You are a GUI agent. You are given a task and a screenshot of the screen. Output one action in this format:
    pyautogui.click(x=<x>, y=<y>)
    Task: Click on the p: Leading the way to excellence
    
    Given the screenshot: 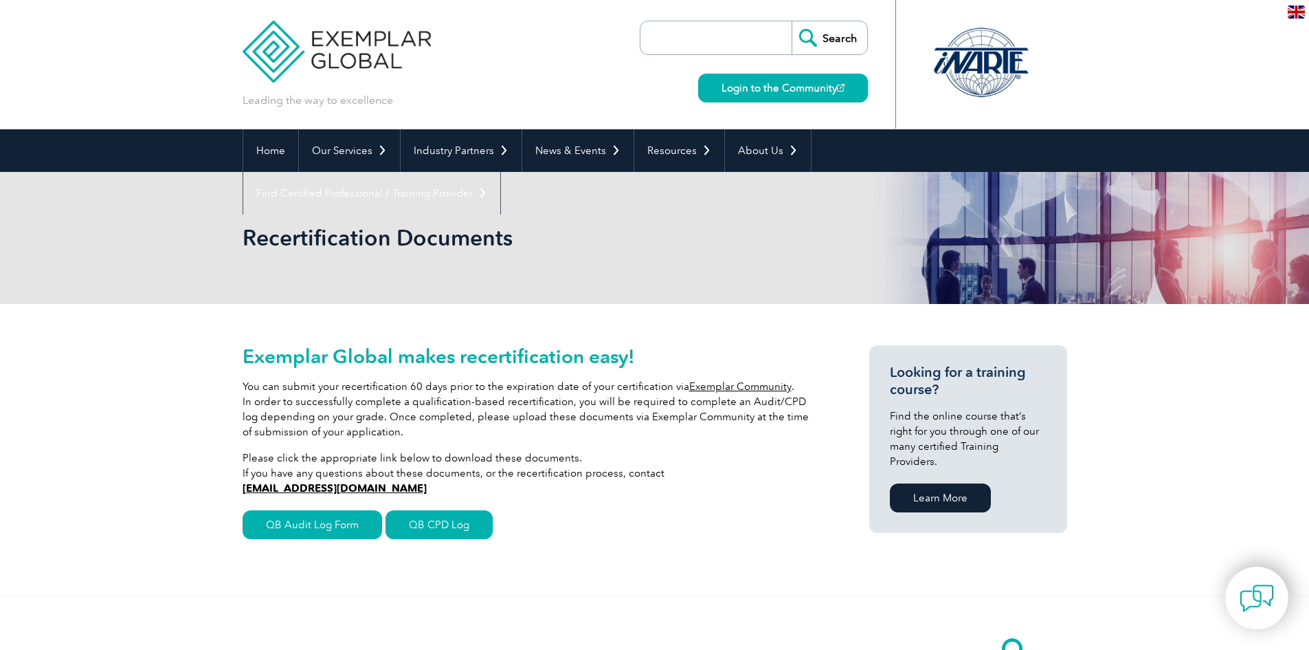 What is the action you would take?
    pyautogui.click(x=318, y=100)
    